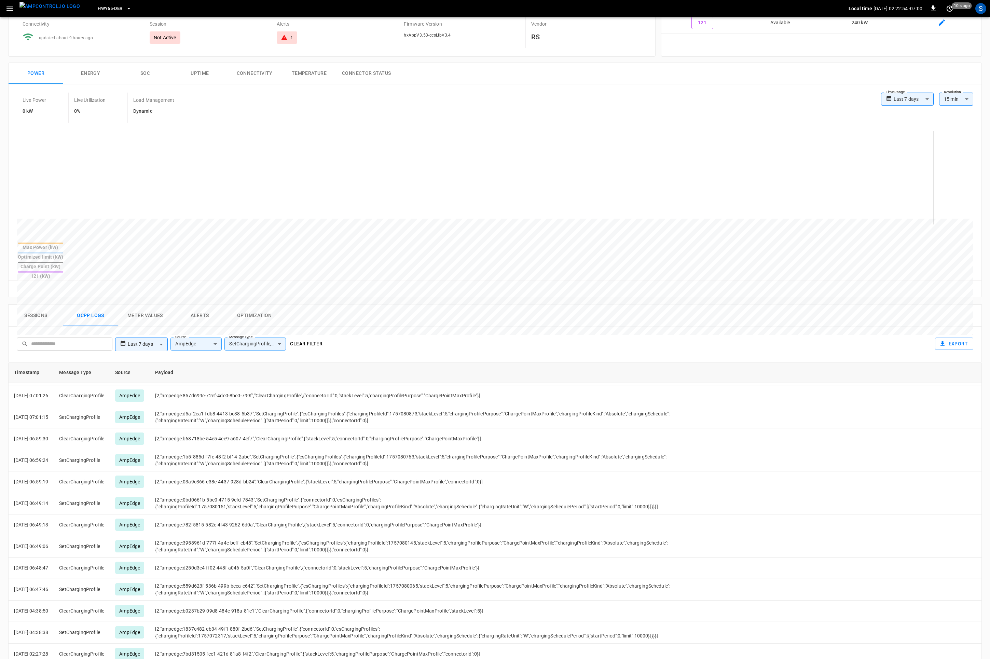  I want to click on p: Firmware Version, so click(462, 24).